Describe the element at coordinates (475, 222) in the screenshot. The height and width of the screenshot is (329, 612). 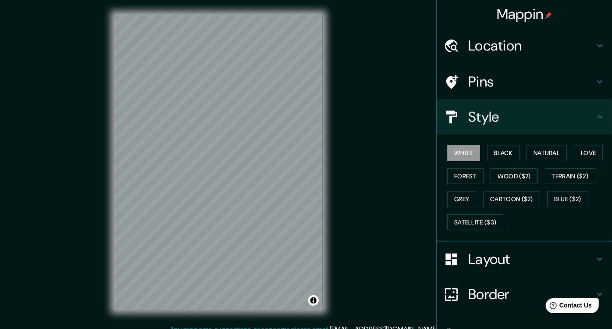
I see `button: Satellite ($3)` at that location.